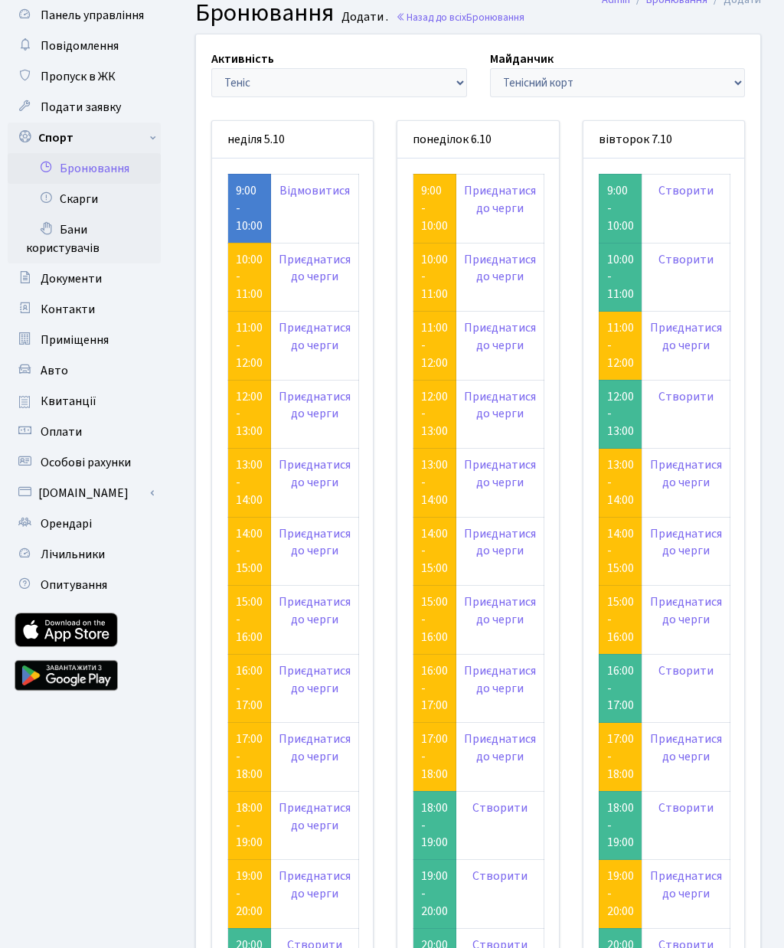  I want to click on span: Контакти, so click(67, 309).